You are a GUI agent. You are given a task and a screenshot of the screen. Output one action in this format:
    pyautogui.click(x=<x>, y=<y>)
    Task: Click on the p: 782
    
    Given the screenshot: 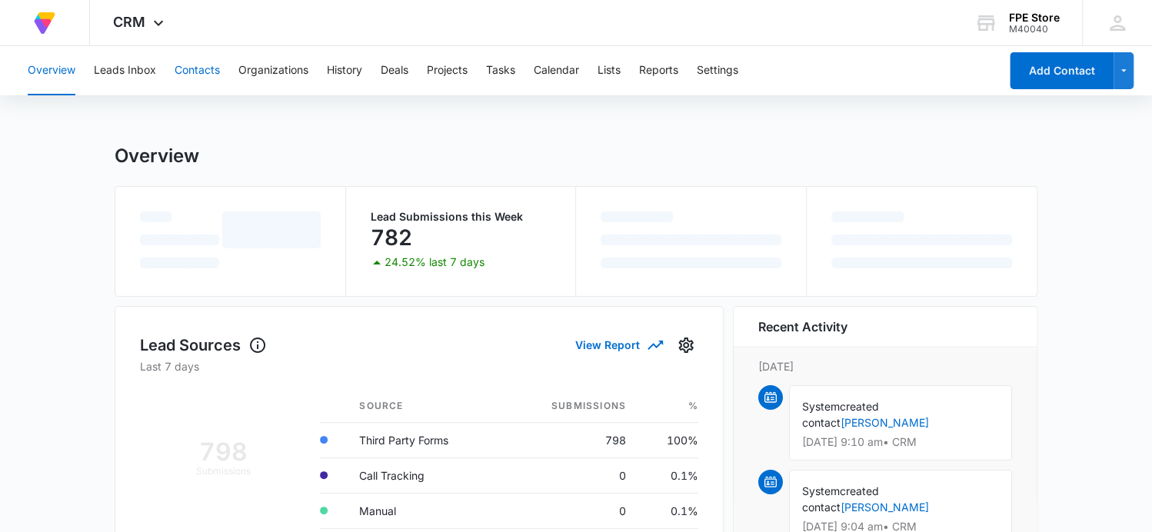 What is the action you would take?
    pyautogui.click(x=391, y=238)
    